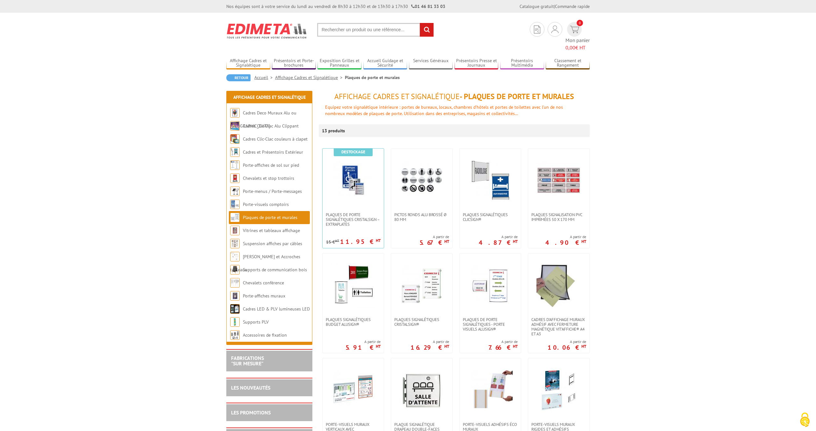 The height and width of the screenshot is (431, 816). Describe the element at coordinates (476, 63) in the screenshot. I see `a: Présentoirs Presse et Journaux` at that location.